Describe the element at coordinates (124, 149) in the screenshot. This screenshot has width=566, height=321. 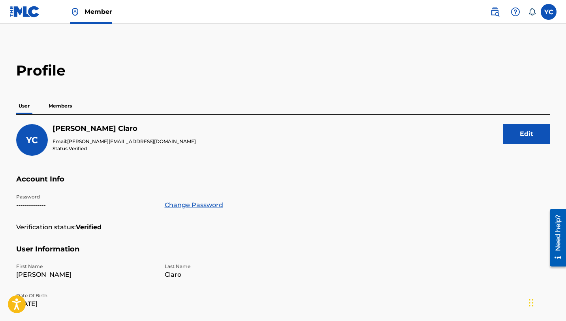
I see `p: Status:` at that location.